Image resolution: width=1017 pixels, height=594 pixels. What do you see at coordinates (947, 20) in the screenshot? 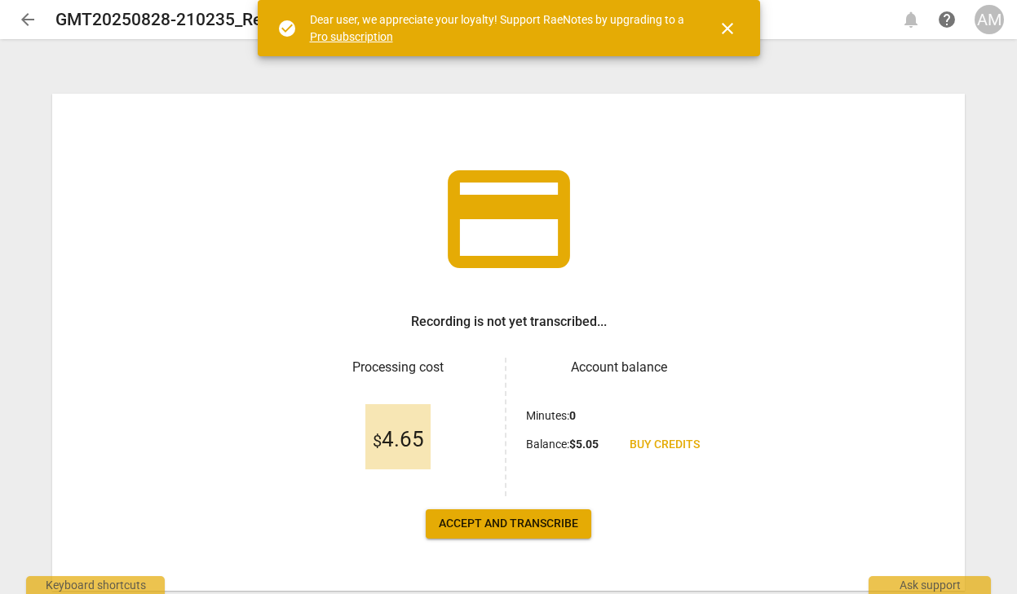
I see `a: Help` at bounding box center [947, 20].